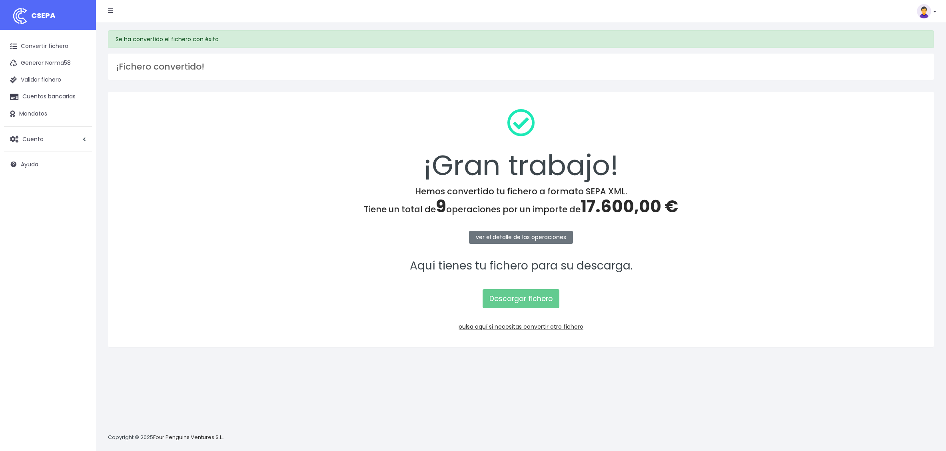 The width and height of the screenshot is (946, 451). I want to click on a: Cuenta, so click(48, 139).